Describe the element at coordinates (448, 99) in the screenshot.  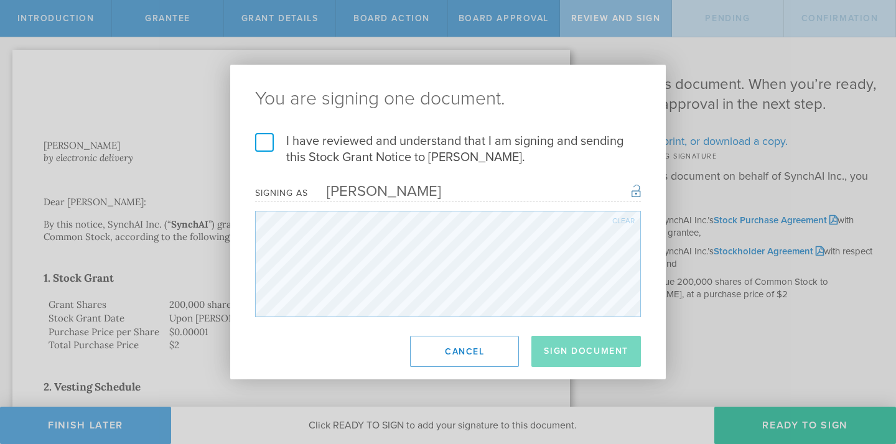
I see `ng-pluralize: You are signing one document.` at that location.